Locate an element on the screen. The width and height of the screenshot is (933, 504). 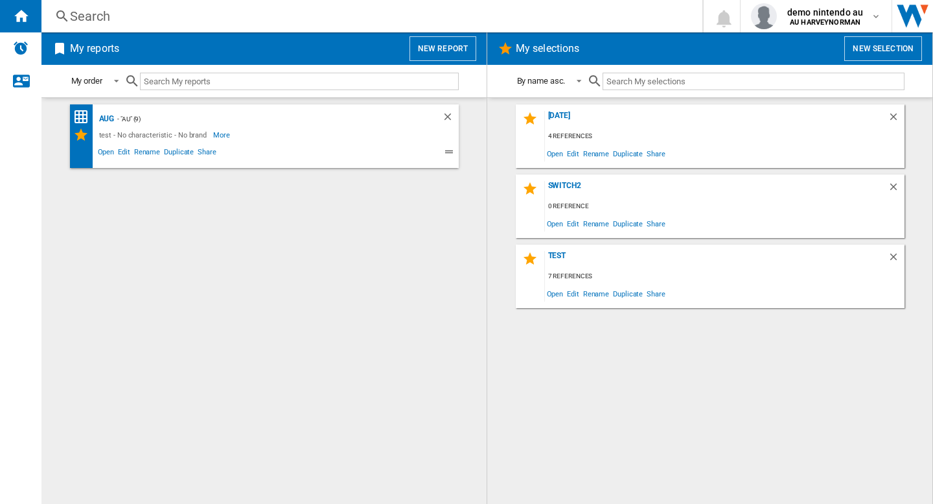
div: 4 references is located at coordinates (724, 136).